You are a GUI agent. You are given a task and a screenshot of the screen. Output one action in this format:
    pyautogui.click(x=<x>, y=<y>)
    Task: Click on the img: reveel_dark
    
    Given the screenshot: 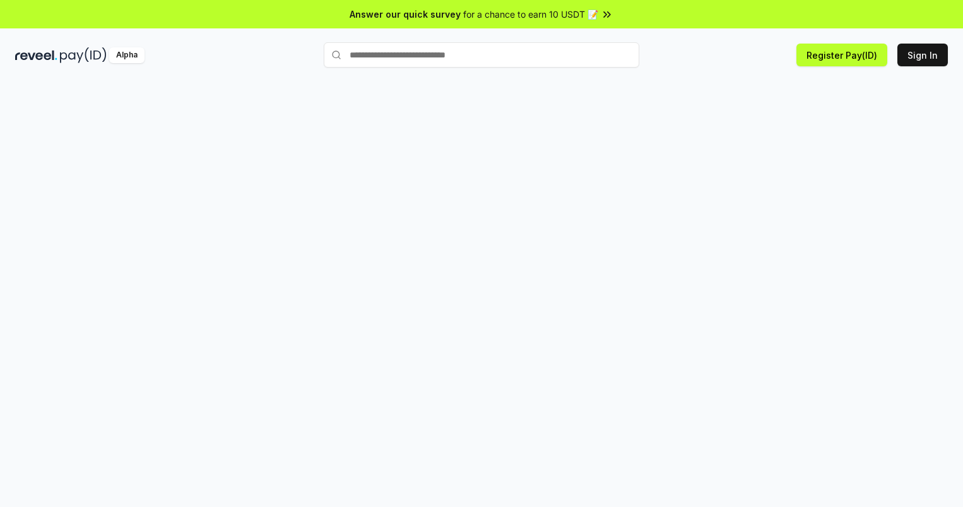 What is the action you would take?
    pyautogui.click(x=36, y=55)
    